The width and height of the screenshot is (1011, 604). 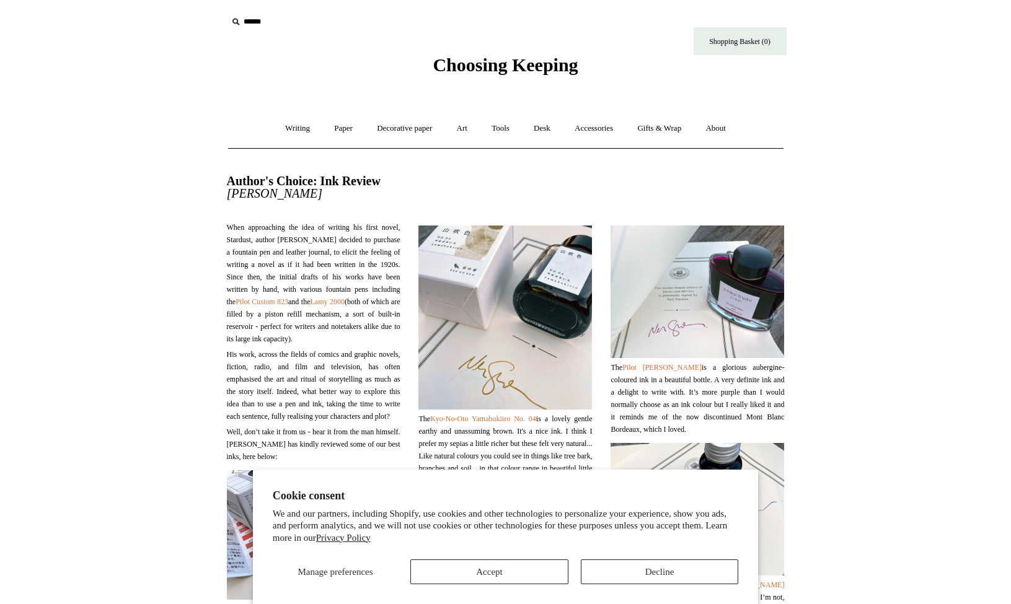 I want to click on img: pf-8b921480--Schreibtinte-INK.jpg, so click(x=697, y=509).